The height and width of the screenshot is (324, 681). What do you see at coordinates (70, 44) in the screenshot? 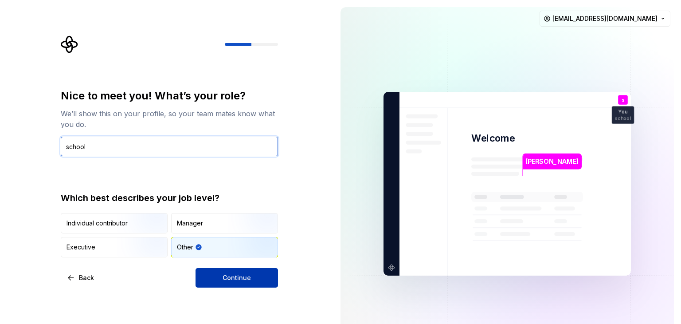
I see `svg: Supernova Logo` at bounding box center [70, 44].